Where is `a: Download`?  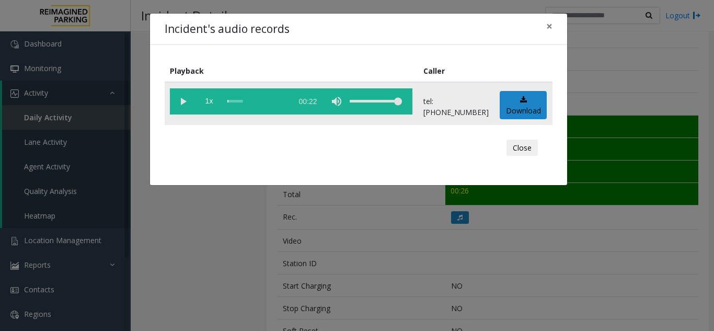 a: Download is located at coordinates (523, 105).